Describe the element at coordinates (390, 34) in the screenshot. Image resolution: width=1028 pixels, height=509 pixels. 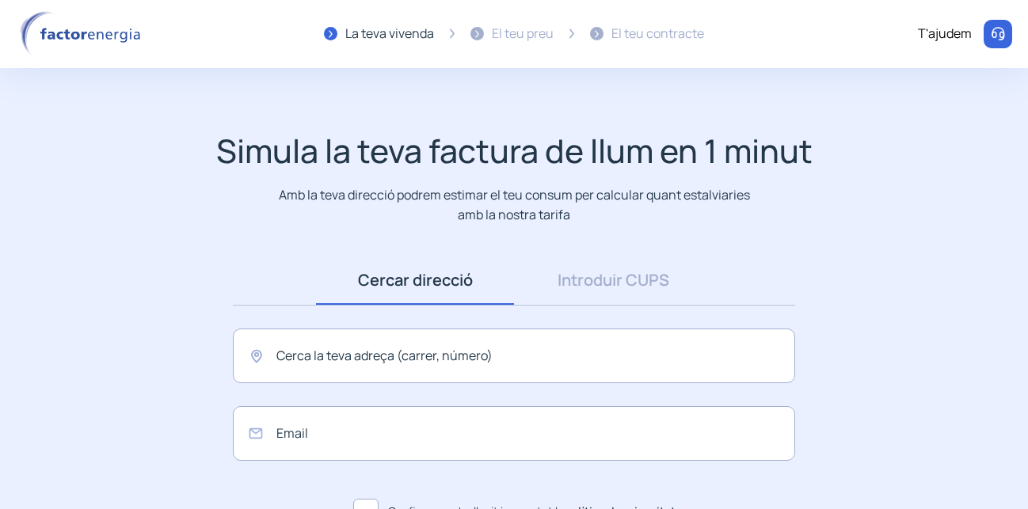
I see `div: La teva vivenda` at that location.